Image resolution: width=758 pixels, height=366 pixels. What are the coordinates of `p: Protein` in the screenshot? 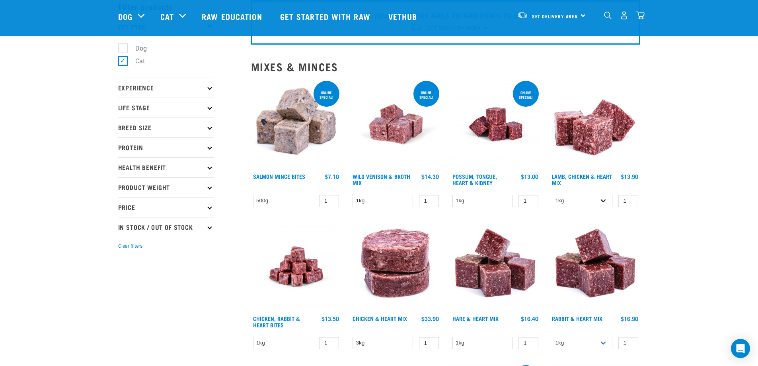 It's located at (166, 147).